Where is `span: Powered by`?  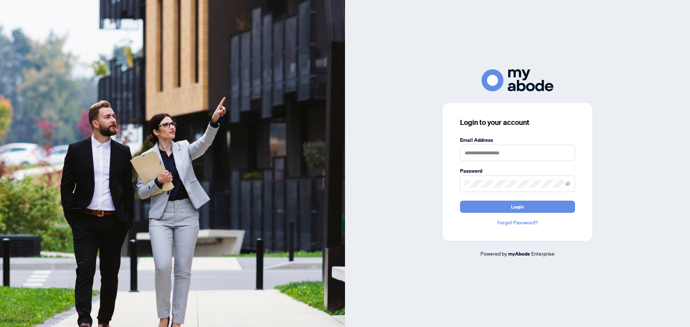 span: Powered by is located at coordinates (493, 254).